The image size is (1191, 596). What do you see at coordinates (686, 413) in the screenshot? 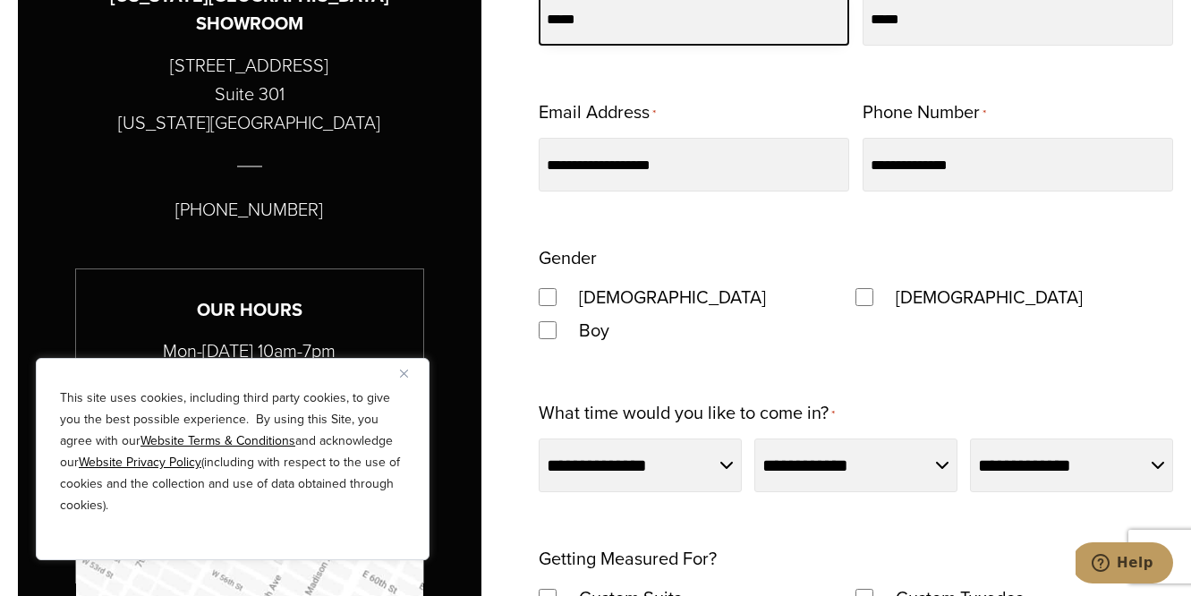
I see `label: What time would you like to come in?` at bounding box center [686, 413].